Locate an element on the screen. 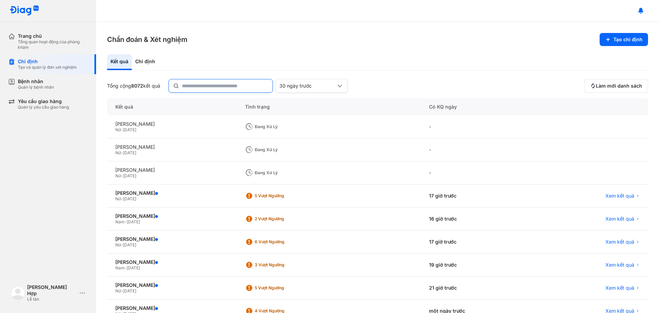 This screenshot has height=313, width=659. div: 2 Vượt ngưỡng is located at coordinates (282, 219).